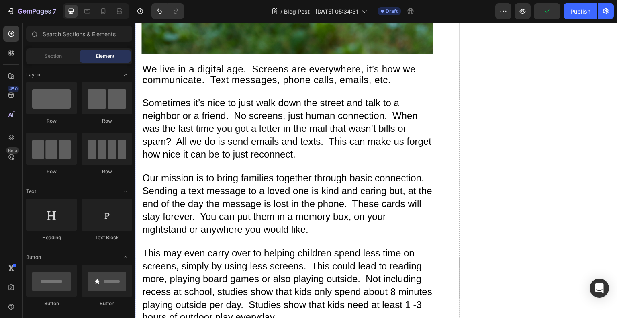 This screenshot has height=318, width=617. What do you see at coordinates (12, 150) in the screenshot?
I see `div: Beta` at bounding box center [12, 150].